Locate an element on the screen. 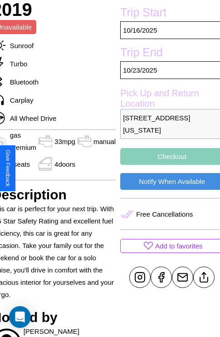  p: Add to favorites is located at coordinates (179, 246).